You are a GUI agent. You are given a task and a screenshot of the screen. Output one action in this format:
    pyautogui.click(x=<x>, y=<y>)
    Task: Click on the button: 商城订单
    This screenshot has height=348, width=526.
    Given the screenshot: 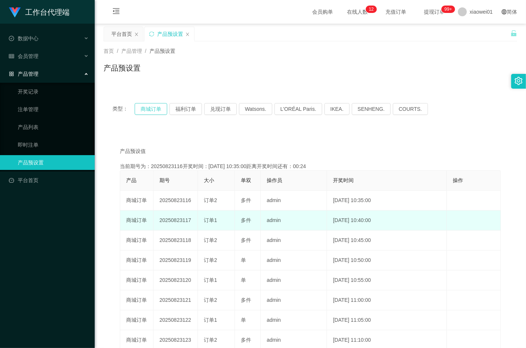 What is the action you would take?
    pyautogui.click(x=151, y=109)
    